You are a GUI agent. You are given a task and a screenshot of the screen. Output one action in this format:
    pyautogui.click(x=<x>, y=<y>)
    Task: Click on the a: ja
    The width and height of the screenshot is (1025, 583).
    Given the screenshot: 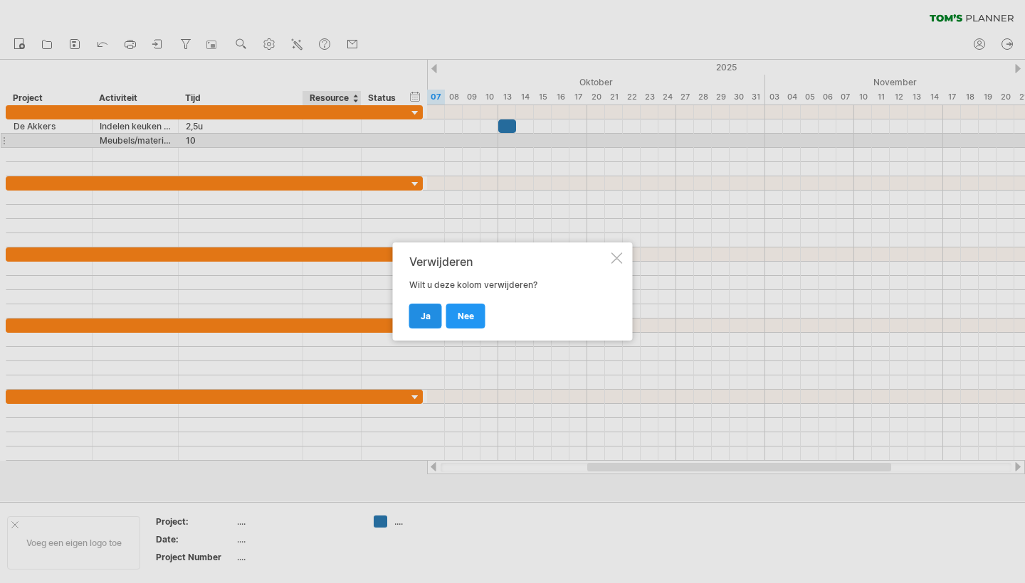 What is the action you would take?
    pyautogui.click(x=425, y=316)
    